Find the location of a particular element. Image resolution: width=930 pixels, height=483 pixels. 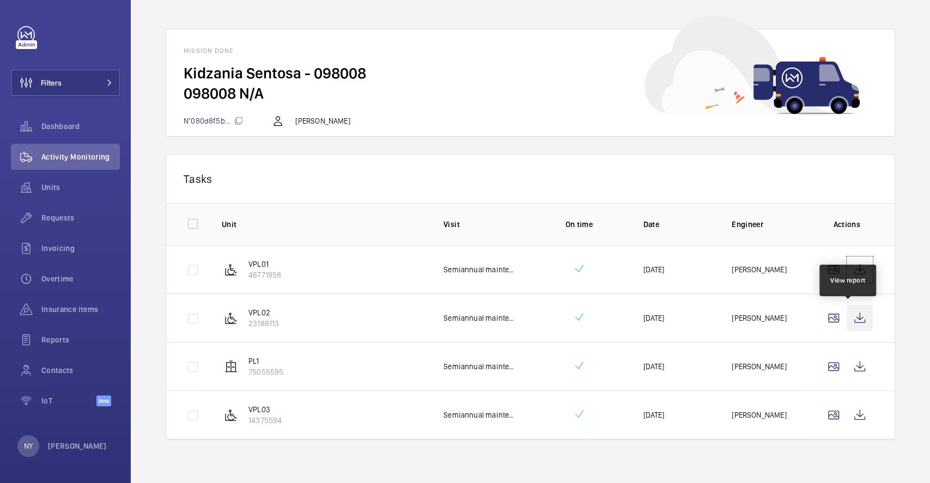

p: PL1 is located at coordinates (266, 361).